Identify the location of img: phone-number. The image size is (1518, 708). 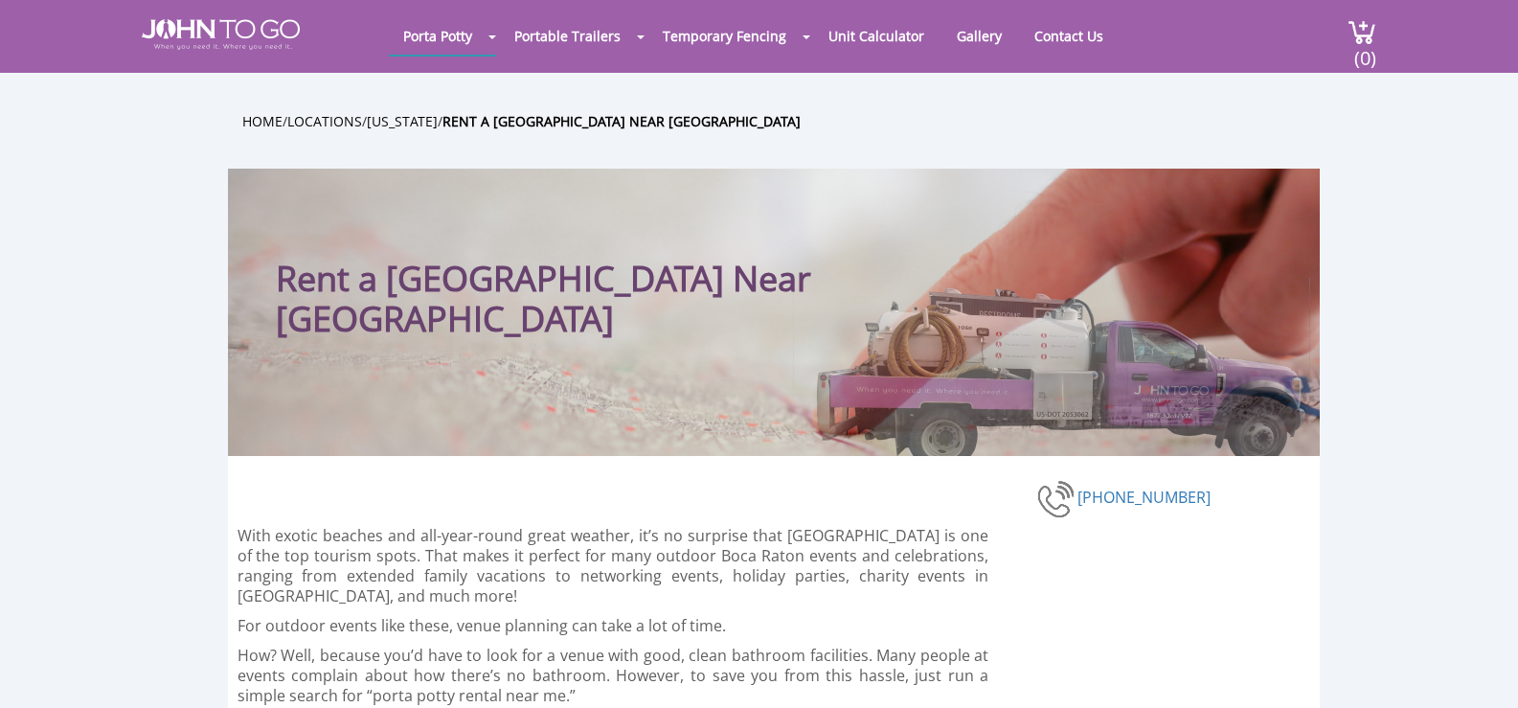
(1057, 499).